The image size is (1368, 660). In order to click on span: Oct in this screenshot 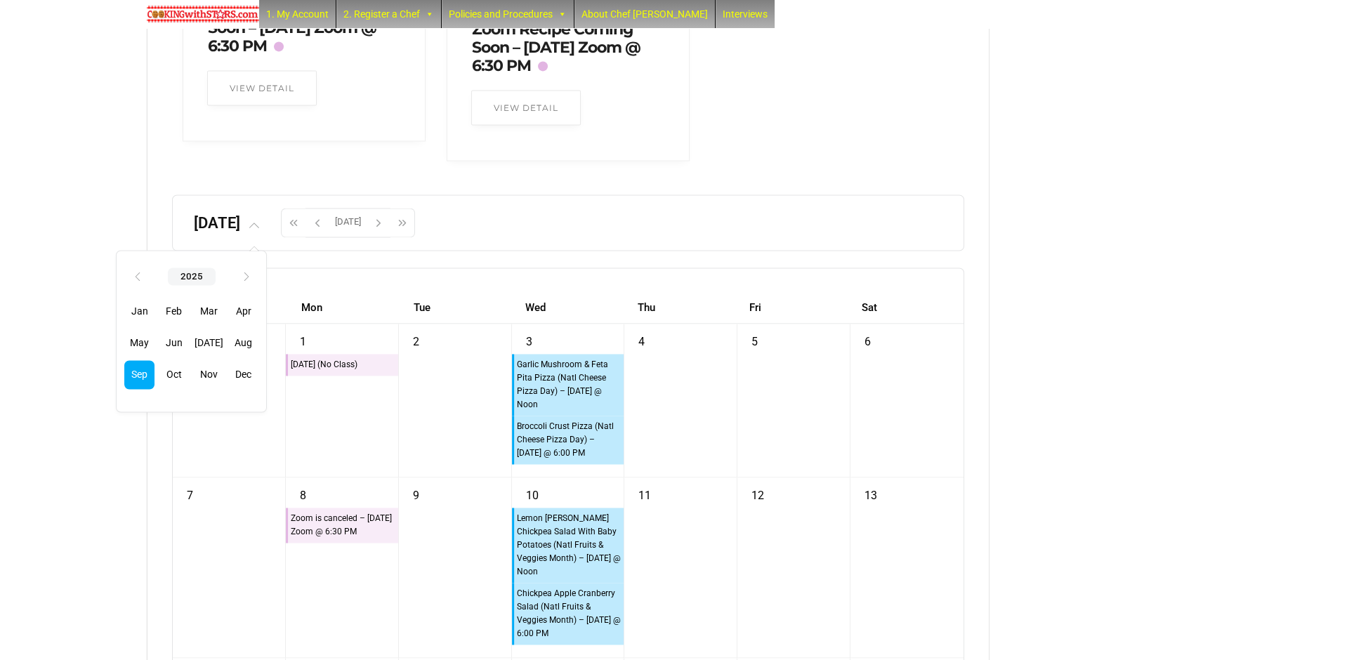, I will do `click(173, 374)`.